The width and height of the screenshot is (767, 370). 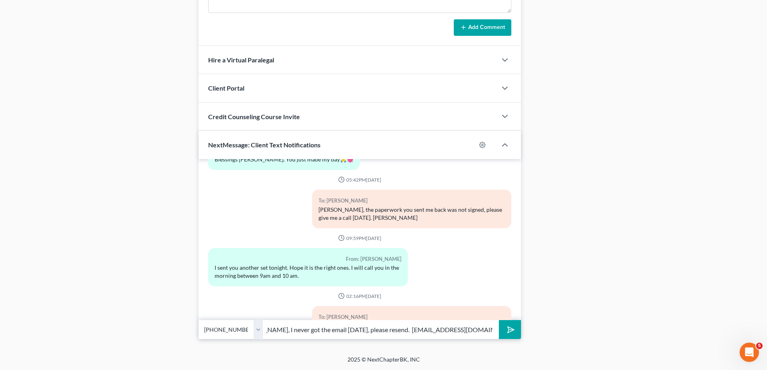 What do you see at coordinates (226, 88) in the screenshot?
I see `span: Client Portal` at bounding box center [226, 88].